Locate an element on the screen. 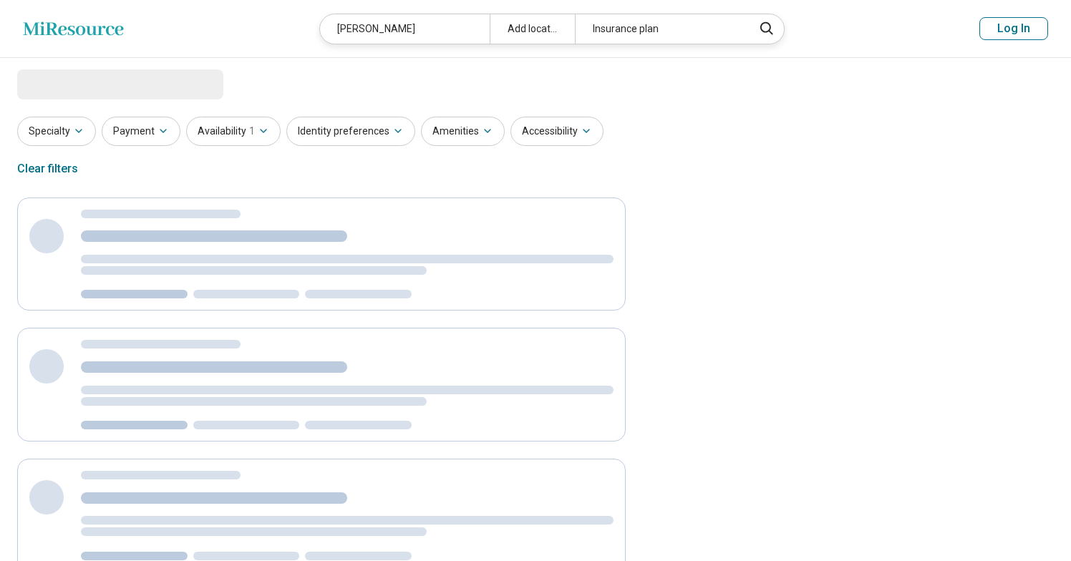  div: Clear filters is located at coordinates (47, 169).